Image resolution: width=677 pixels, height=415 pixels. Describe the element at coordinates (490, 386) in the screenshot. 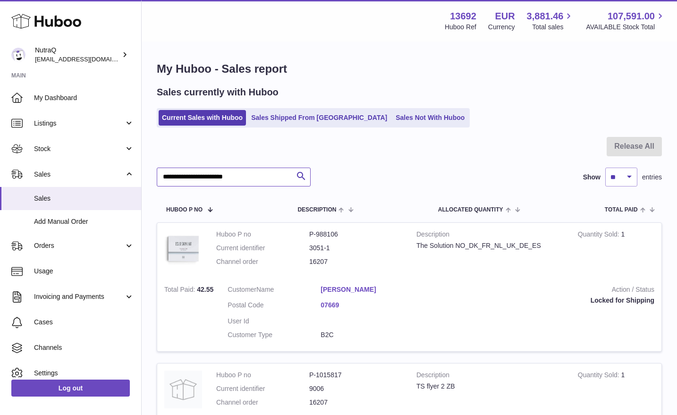

I see `div: TS flyer 2 ZB` at that location.